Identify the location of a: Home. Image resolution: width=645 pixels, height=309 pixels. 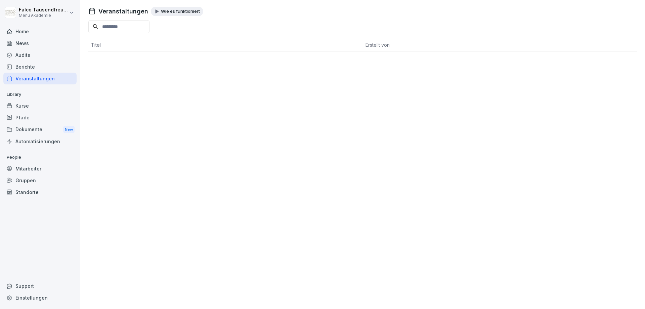
(40, 31).